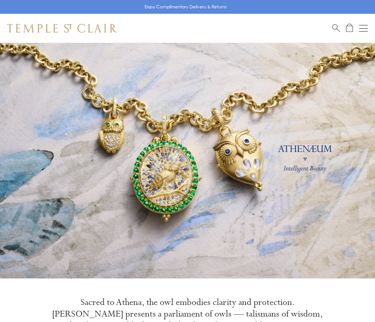  Describe the element at coordinates (349, 28) in the screenshot. I see `a: Open Shopping Bag` at that location.